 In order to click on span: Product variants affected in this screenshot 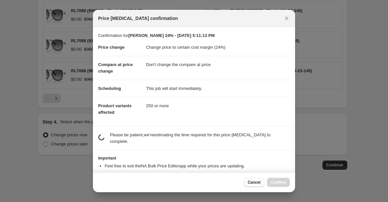, I will do `click(115, 109)`.